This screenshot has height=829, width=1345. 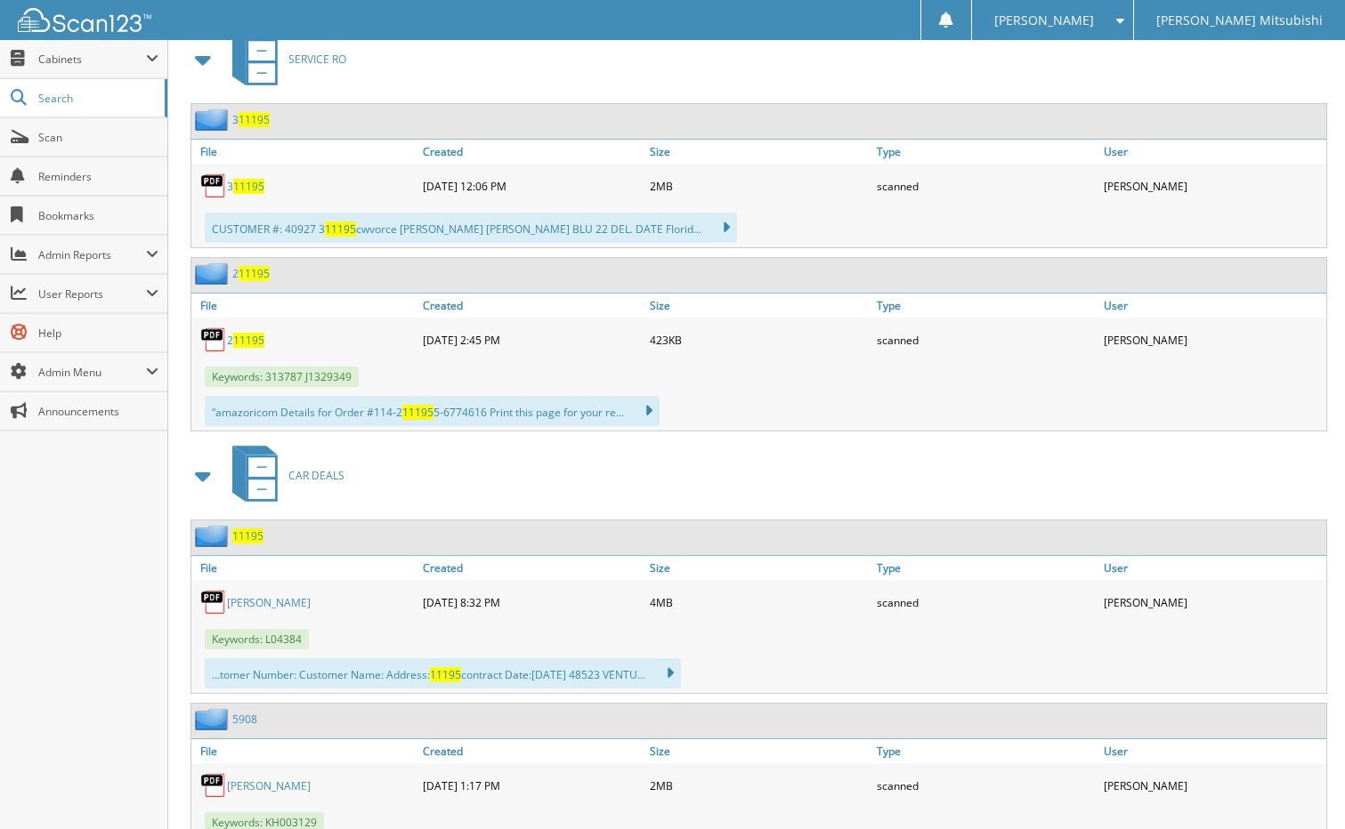 What do you see at coordinates (256, 639) in the screenshot?
I see `span: Keywords: L04384` at bounding box center [256, 639].